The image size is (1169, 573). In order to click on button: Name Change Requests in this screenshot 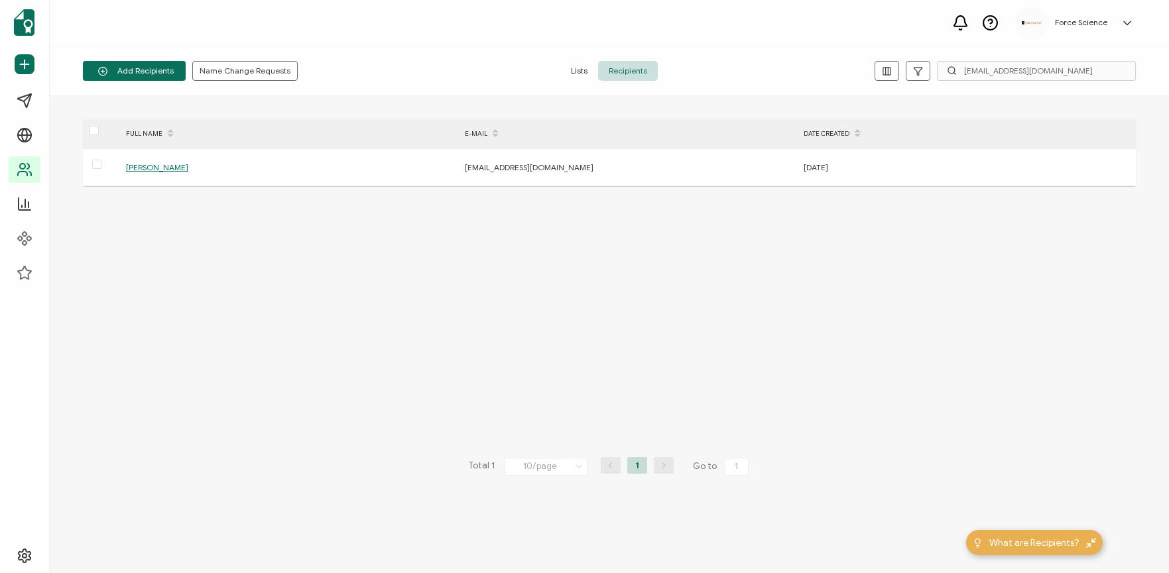, I will do `click(245, 71)`.